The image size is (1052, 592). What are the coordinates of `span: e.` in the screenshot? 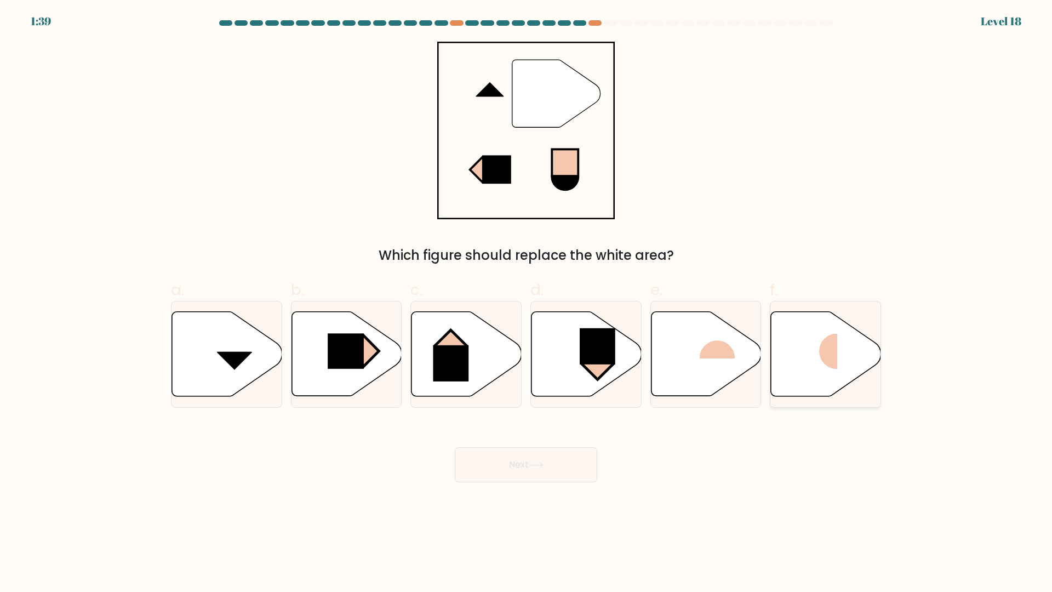 It's located at (657, 289).